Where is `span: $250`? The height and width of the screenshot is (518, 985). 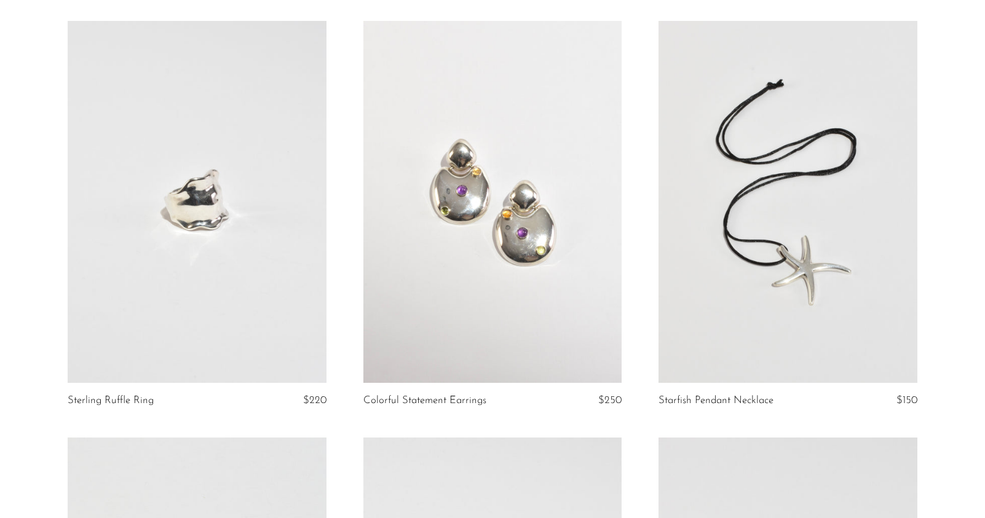 span: $250 is located at coordinates (610, 400).